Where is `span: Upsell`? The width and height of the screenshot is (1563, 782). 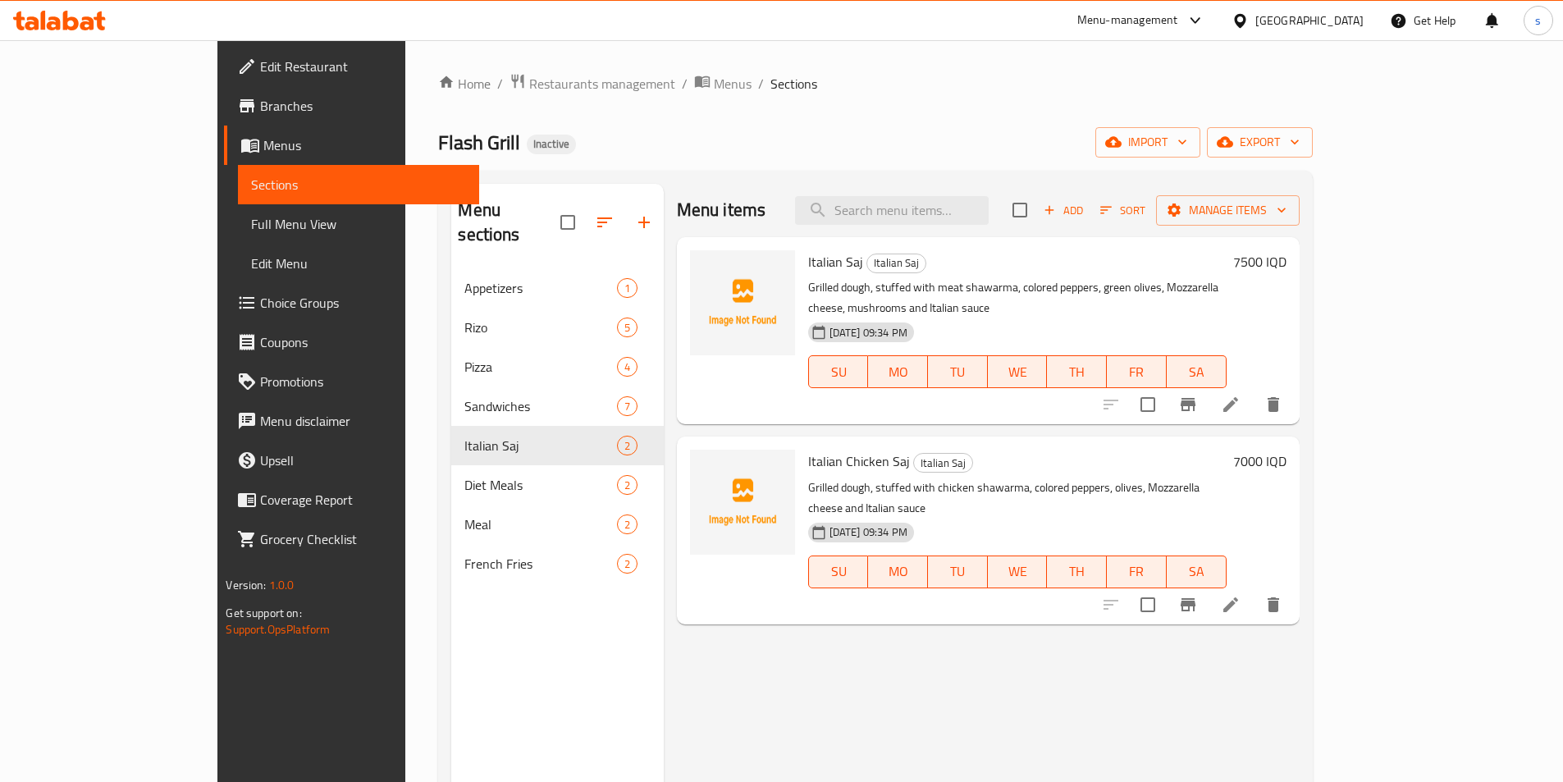 span: Upsell is located at coordinates (363, 460).